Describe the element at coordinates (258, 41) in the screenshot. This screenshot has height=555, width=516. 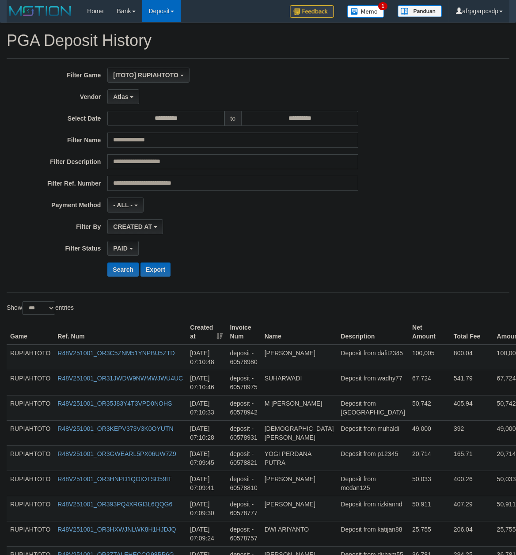
I see `h1: PGA Deposit History` at that location.